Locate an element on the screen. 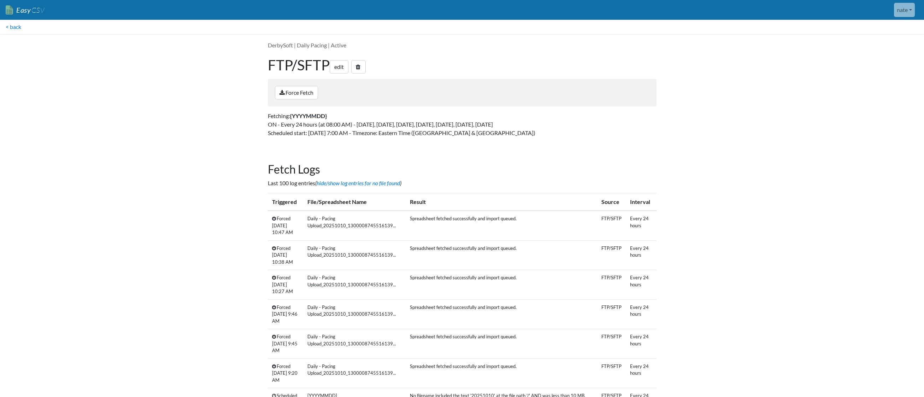 This screenshot has height=397, width=924. th: File/Spreadsheet Name is located at coordinates (354, 202).